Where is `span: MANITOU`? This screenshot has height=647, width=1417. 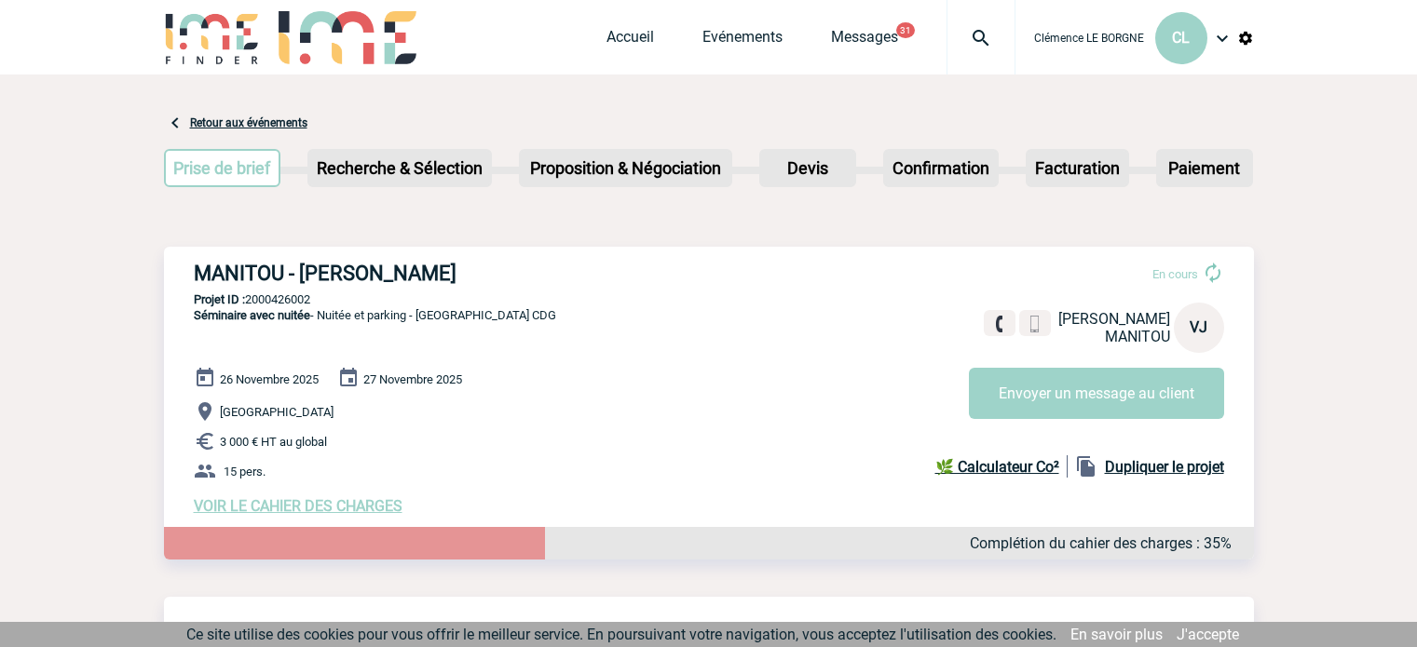 span: MANITOU is located at coordinates (1137, 336).